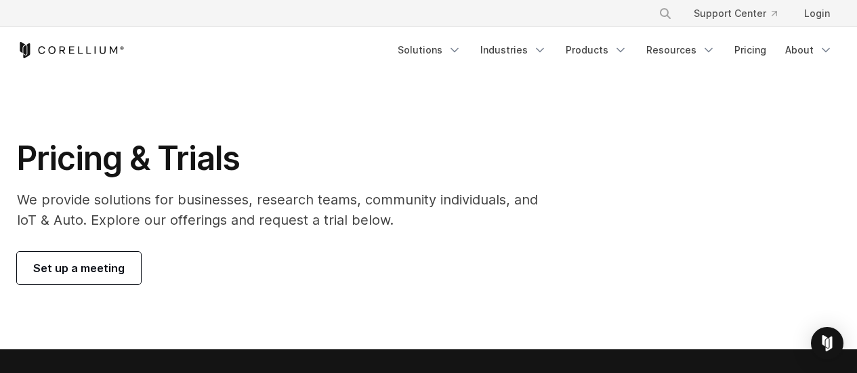 Image resolution: width=857 pixels, height=373 pixels. I want to click on a: Login, so click(817, 14).